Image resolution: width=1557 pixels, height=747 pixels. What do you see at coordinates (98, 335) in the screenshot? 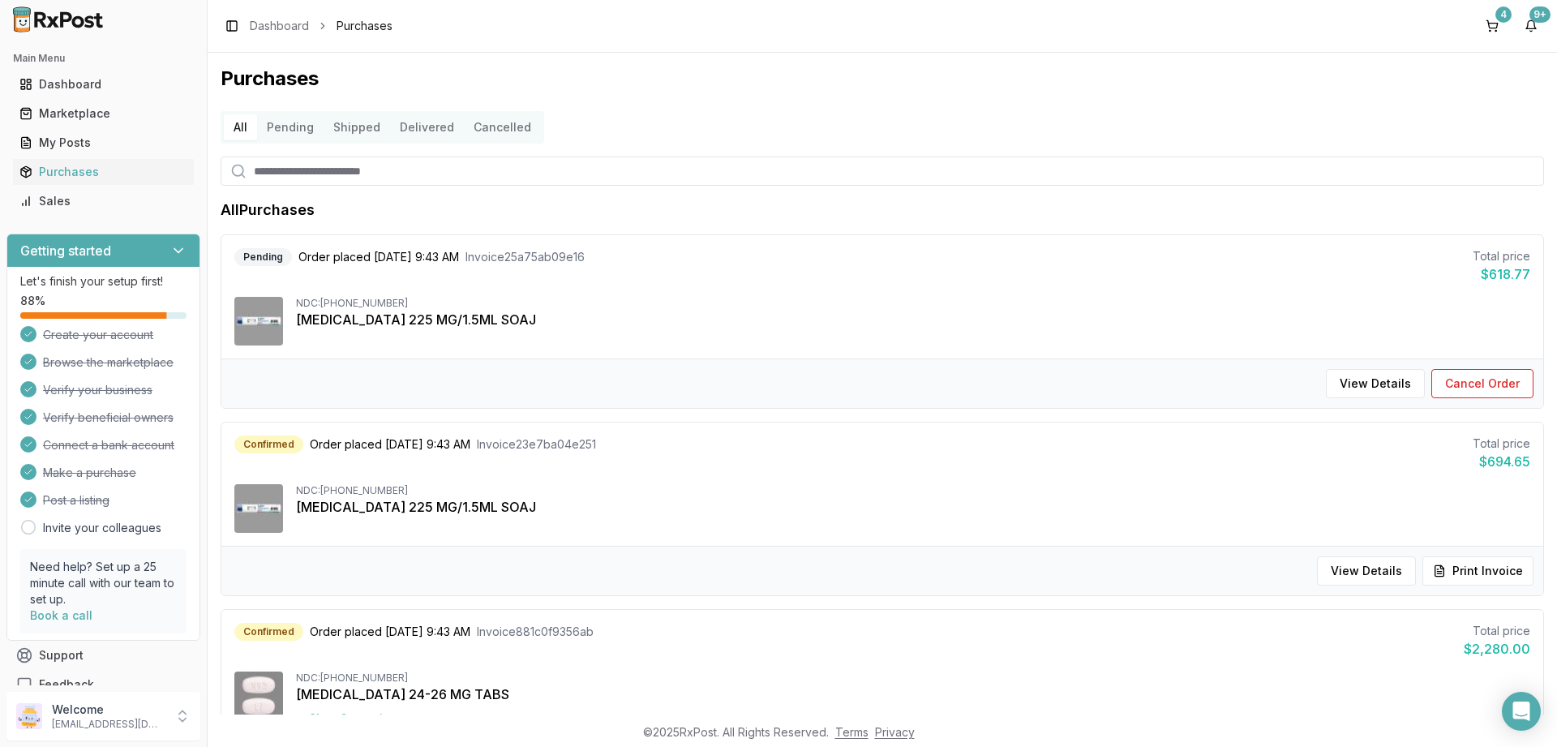
I see `span: Create your account` at bounding box center [98, 335].